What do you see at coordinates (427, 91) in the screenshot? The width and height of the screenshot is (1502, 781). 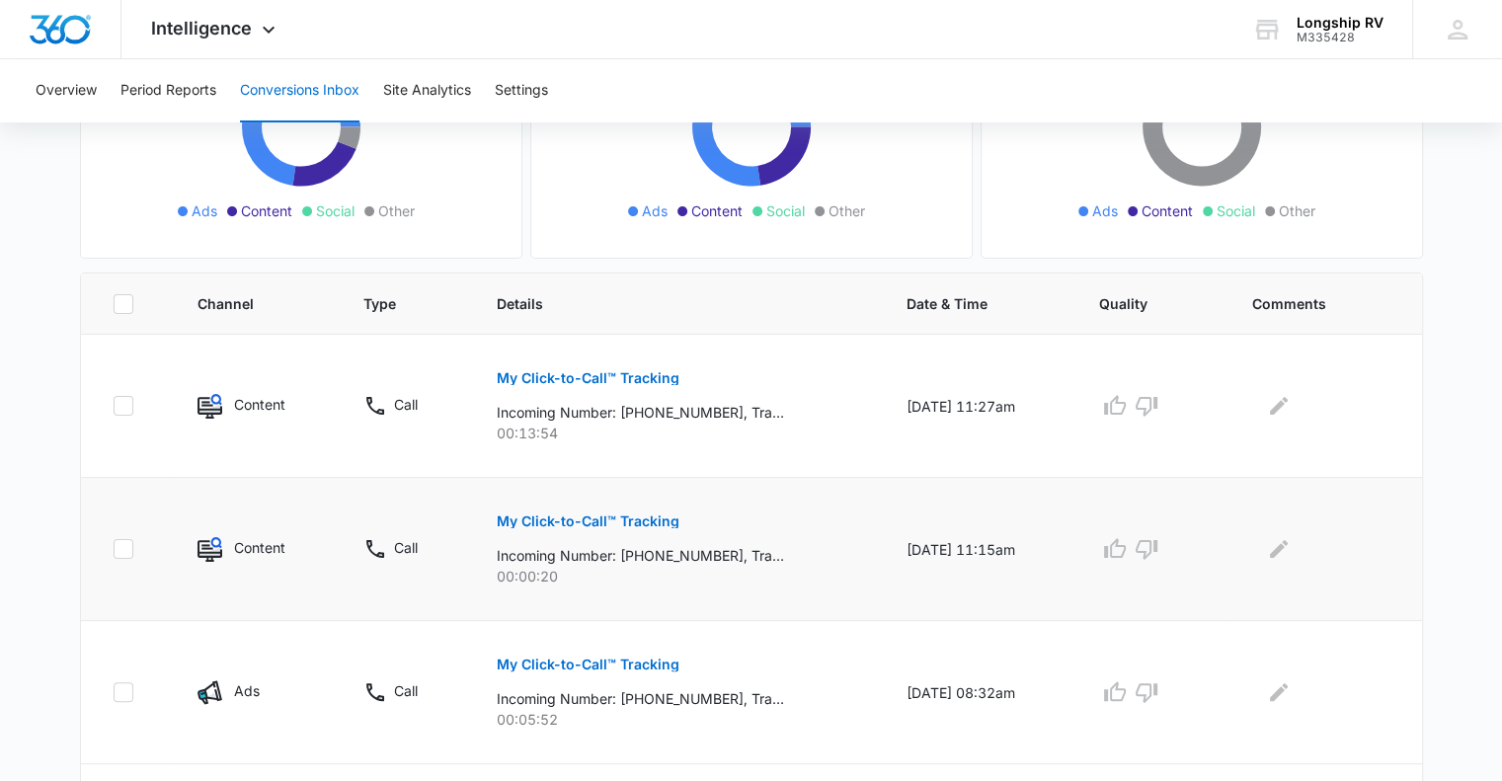 I see `button: Site Analytics` at bounding box center [427, 91].